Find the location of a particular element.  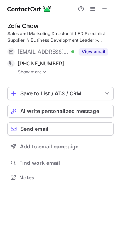

div: Sales and Marketing Director ♕ LED Specialist Supplier ✰ Business Development Leader » [PERSON_NA... is located at coordinates (60, 37).